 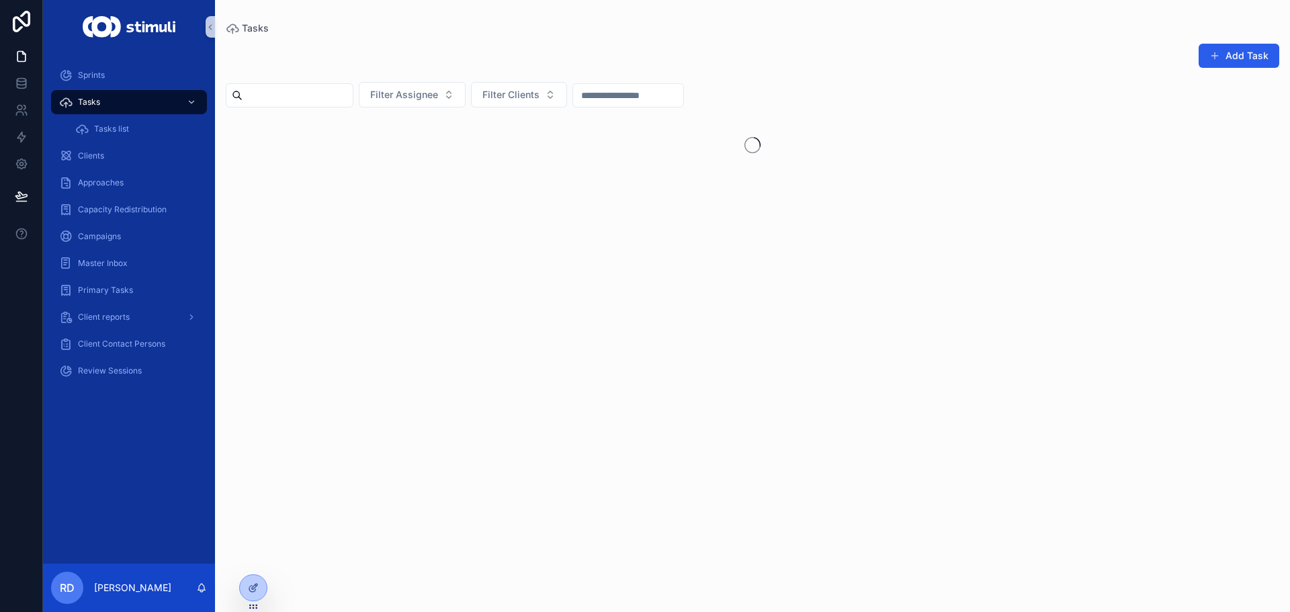 What do you see at coordinates (129, 317) in the screenshot?
I see `a: Client reports` at bounding box center [129, 317].